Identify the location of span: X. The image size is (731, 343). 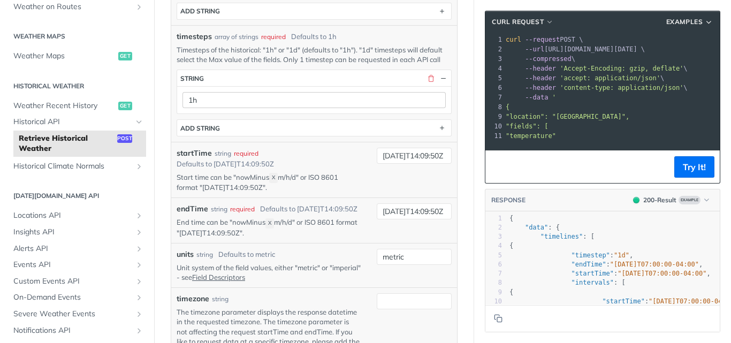
(270, 223).